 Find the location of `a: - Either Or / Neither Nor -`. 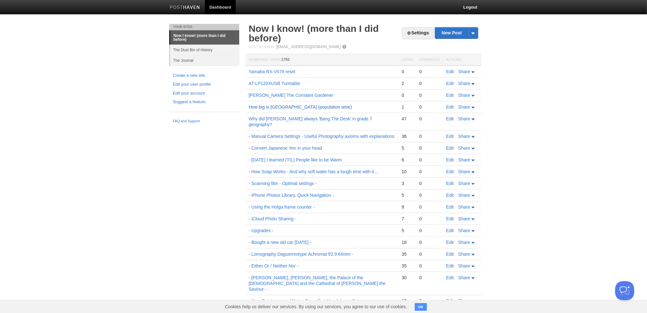

a: - Either Or / Neither Nor - is located at coordinates (273, 266).